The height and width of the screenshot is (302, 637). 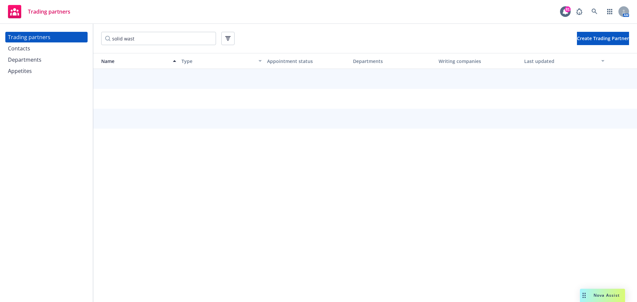 What do you see at coordinates (46, 48) in the screenshot?
I see `a: Contacts` at bounding box center [46, 48].